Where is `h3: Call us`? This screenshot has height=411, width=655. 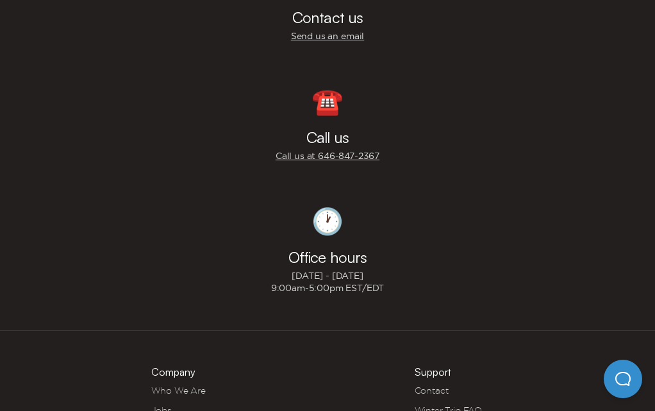
h3: Call us is located at coordinates (327, 137).